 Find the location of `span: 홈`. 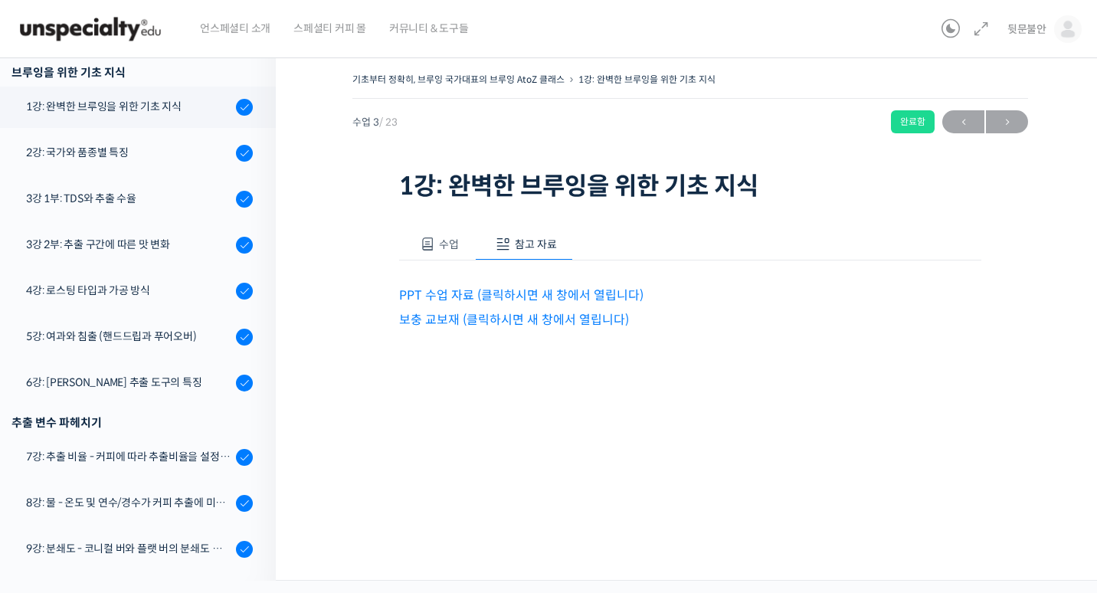

span: 홈 is located at coordinates (53, 495).